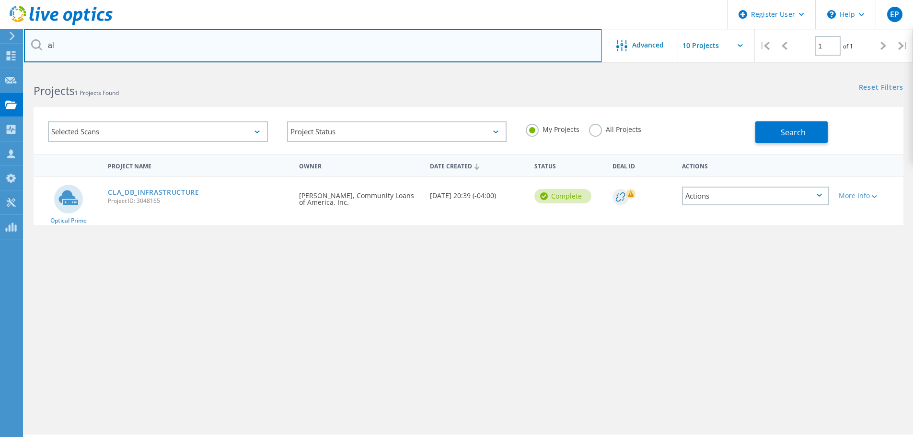 This screenshot has height=437, width=913. I want to click on div: More Info, so click(869, 196).